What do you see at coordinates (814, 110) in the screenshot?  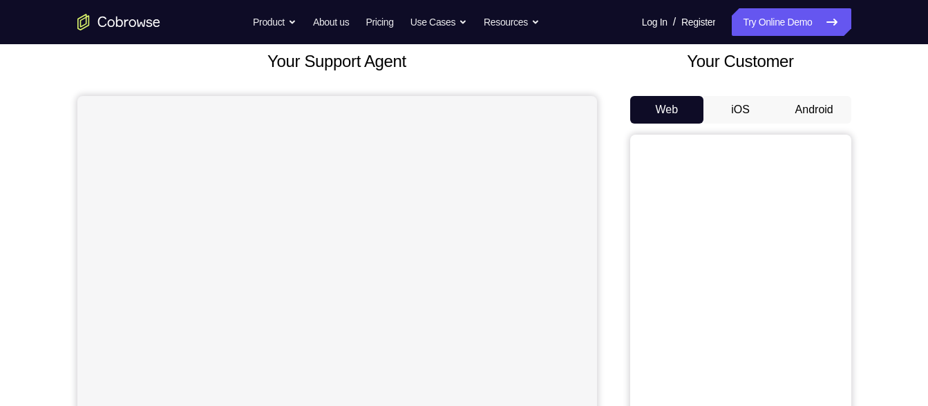 I see `button: Android` at bounding box center [814, 110].